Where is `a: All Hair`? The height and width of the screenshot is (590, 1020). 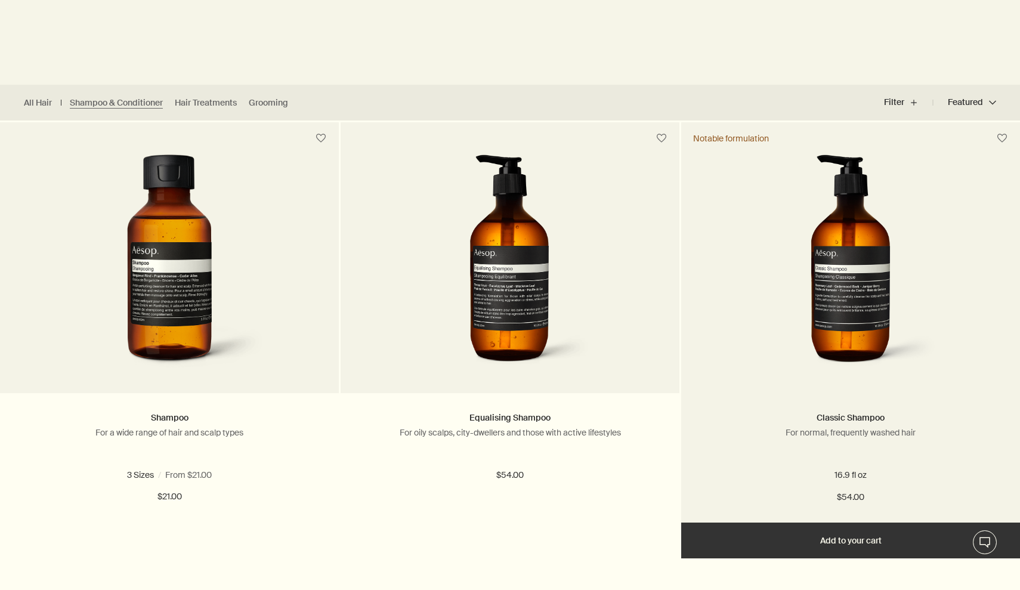
a: All Hair is located at coordinates (38, 103).